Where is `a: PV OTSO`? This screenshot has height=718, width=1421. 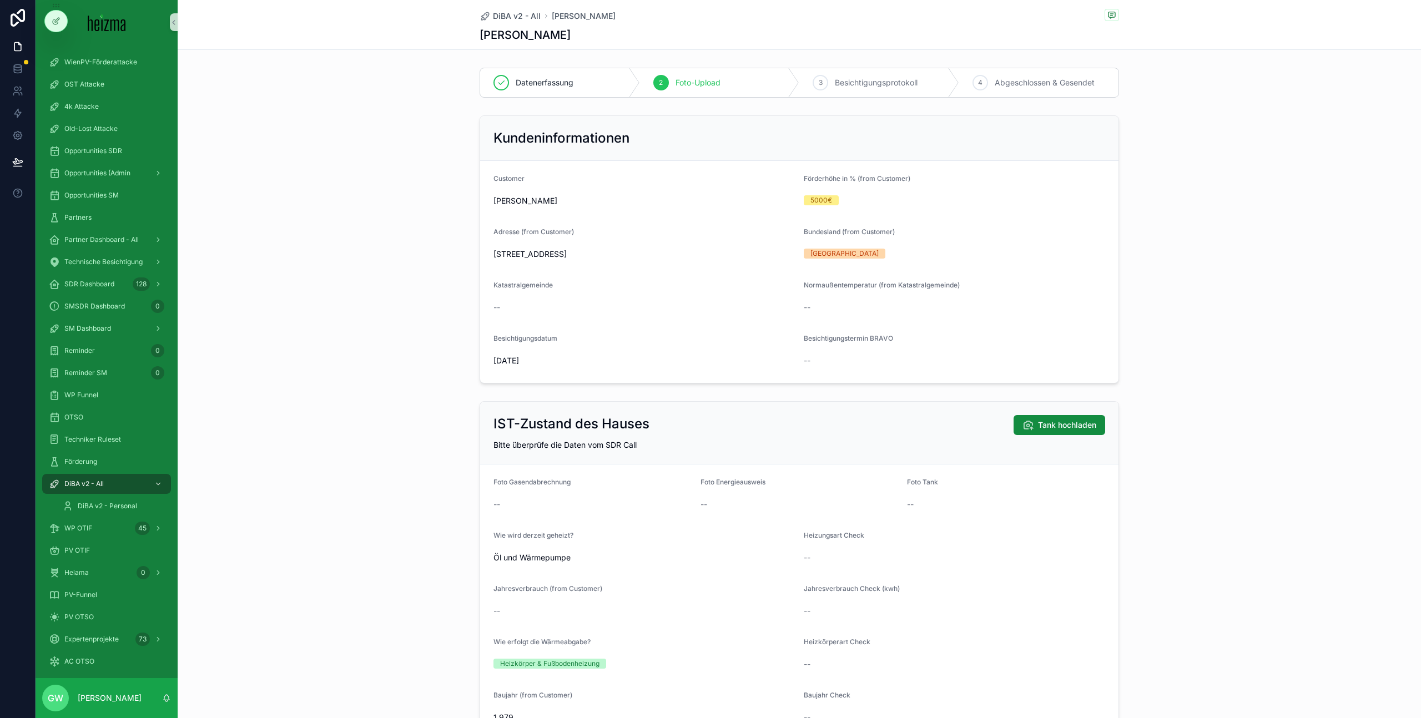
a: PV OTSO is located at coordinates (107, 617).